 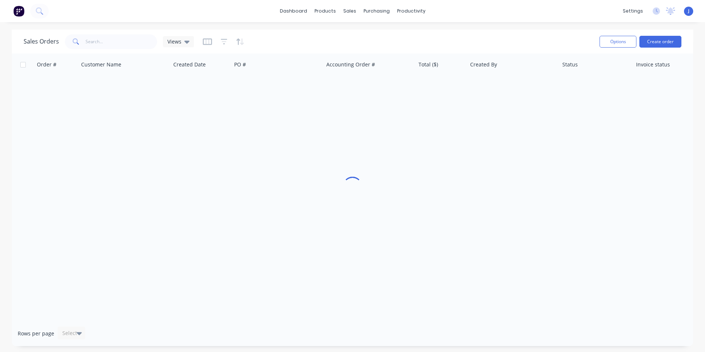 I want to click on div: Created Date, so click(x=189, y=64).